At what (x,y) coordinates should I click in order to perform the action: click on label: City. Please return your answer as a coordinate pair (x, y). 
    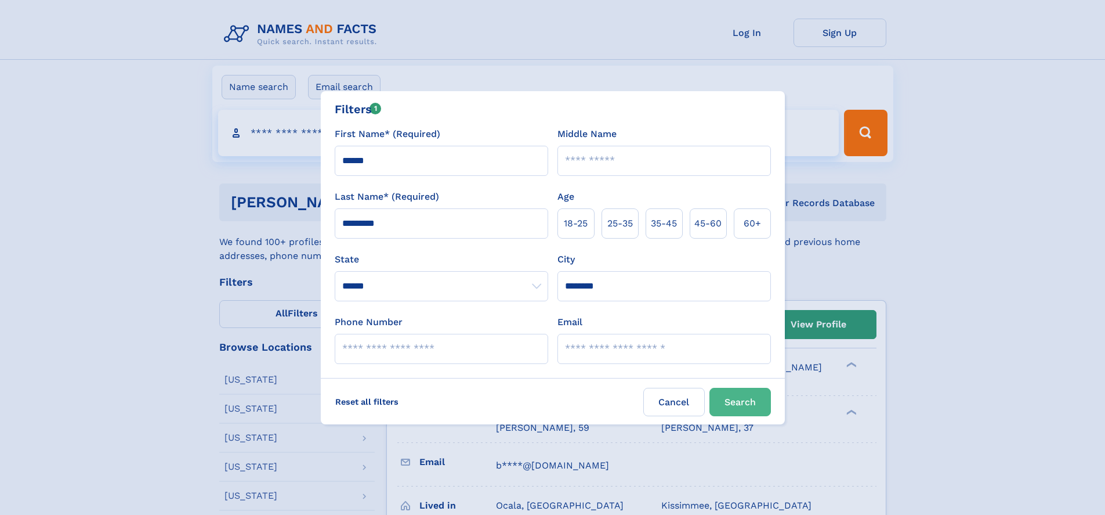
    Looking at the image, I should click on (566, 259).